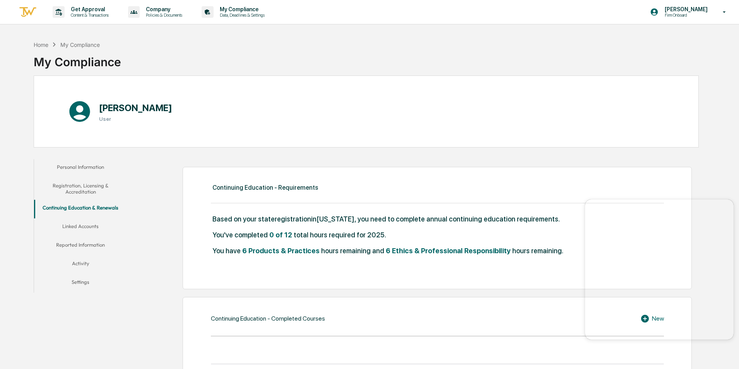  Describe the element at coordinates (340, 235) in the screenshot. I see `span: total hours required for 2025.` at that location.